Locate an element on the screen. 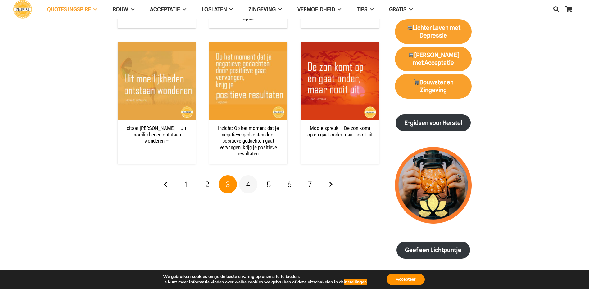 The width and height of the screenshot is (589, 289). span: Acceptatie is located at coordinates (165, 9).